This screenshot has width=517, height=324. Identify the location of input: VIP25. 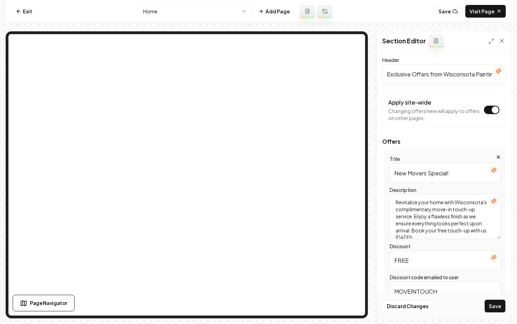
(445, 291).